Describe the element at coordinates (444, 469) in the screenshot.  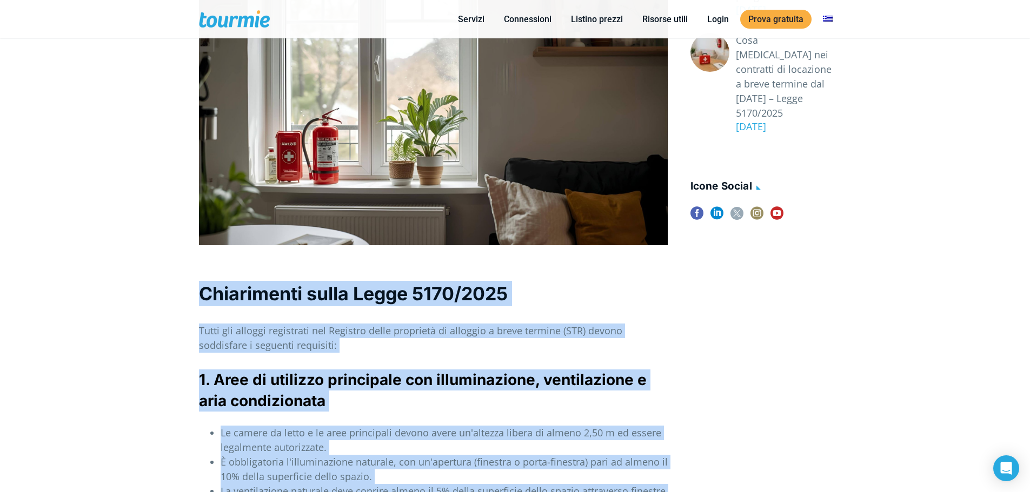
I see `font: È obbligatoria l'illuminazione naturale, con un'apertura (finestra o porta-finestra) pari ad alme...` at that location.